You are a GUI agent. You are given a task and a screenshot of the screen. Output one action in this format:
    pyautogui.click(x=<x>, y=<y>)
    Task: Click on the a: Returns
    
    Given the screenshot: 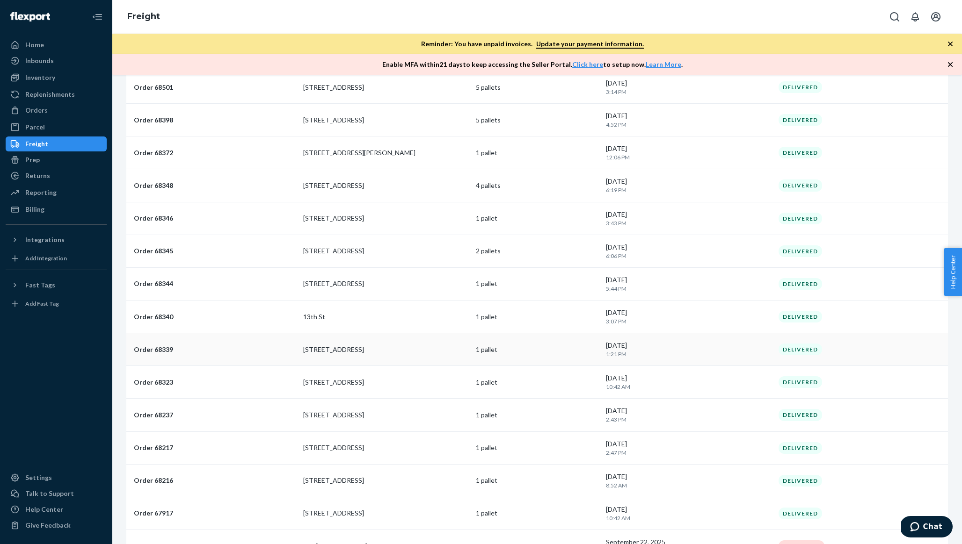 What is the action you would take?
    pyautogui.click(x=56, y=176)
    